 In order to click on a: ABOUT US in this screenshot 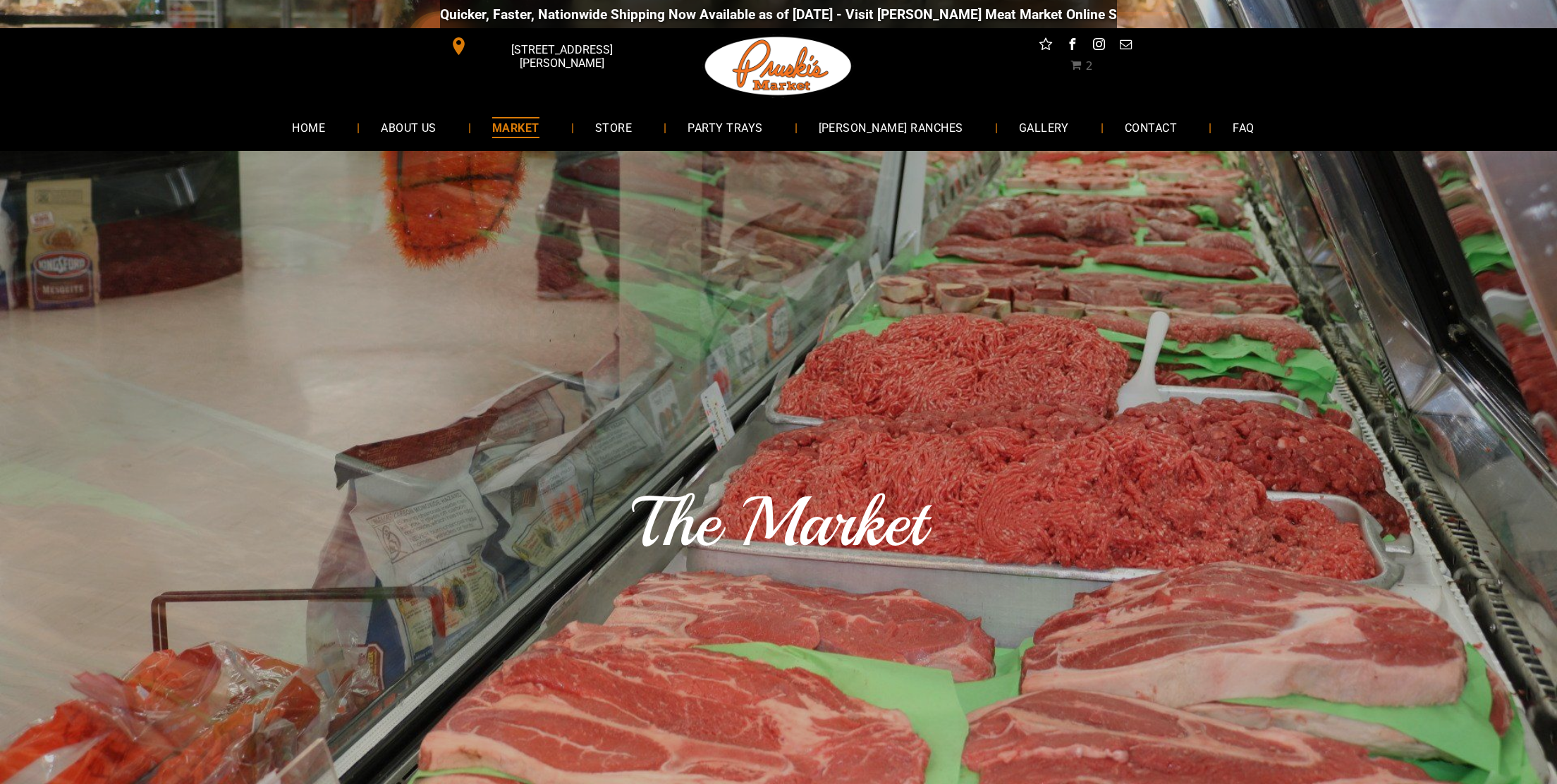, I will do `click(408, 127)`.